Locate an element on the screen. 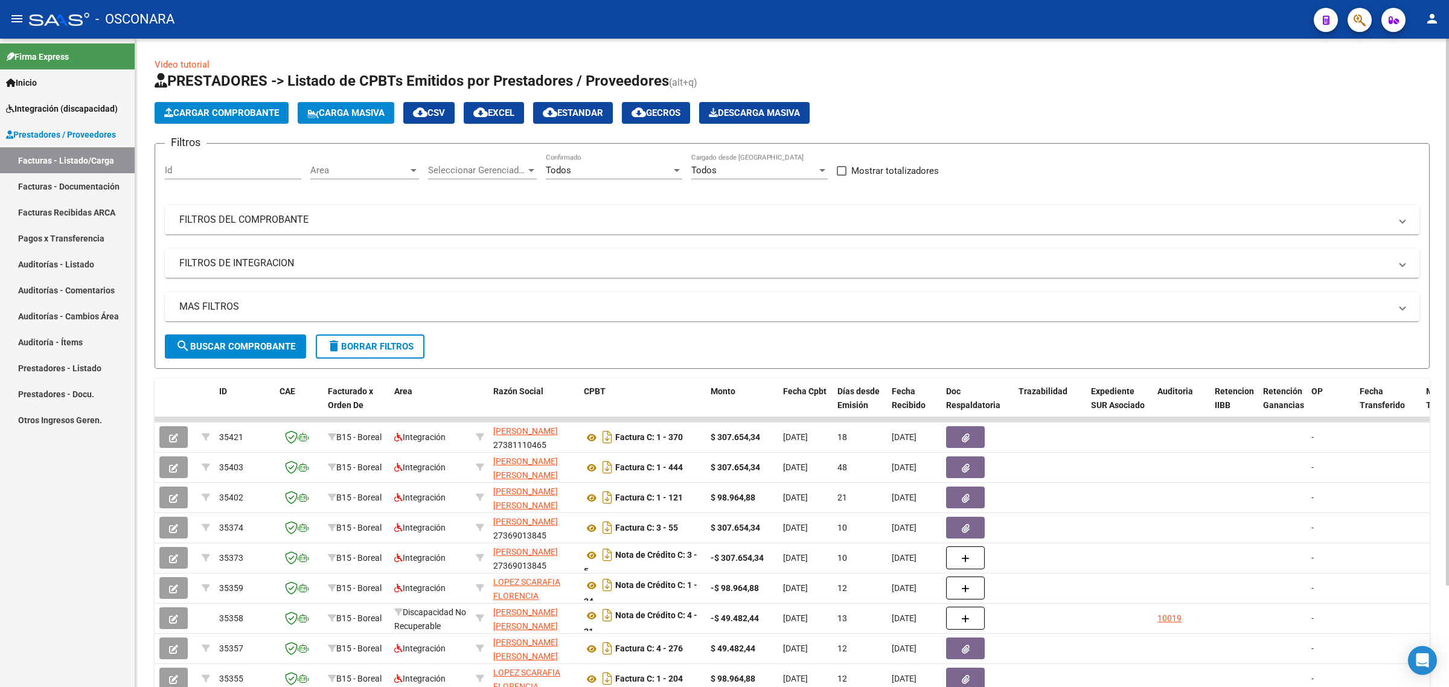 Image resolution: width=1449 pixels, height=687 pixels. div: 27369013845 is located at coordinates (534, 528).